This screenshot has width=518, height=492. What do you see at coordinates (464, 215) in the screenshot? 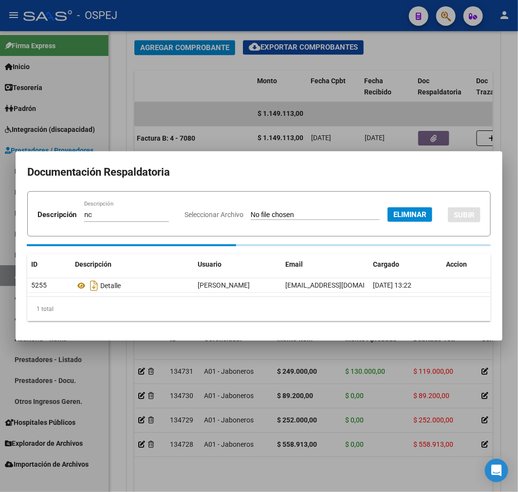
I see `span: SUBIR` at bounding box center [464, 215].